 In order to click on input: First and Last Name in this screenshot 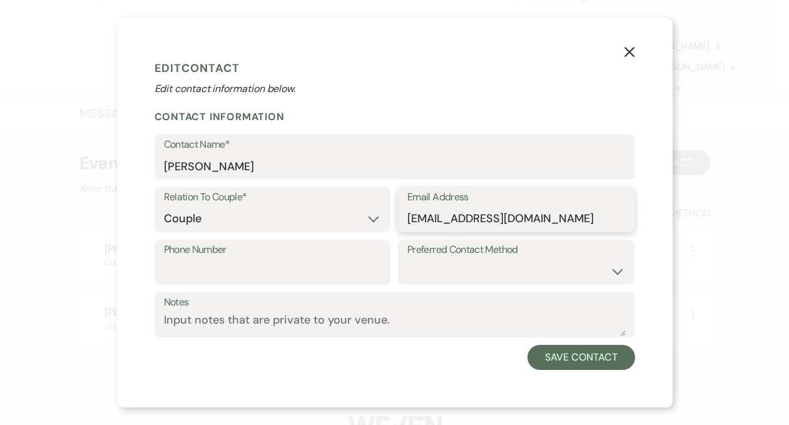, I will do `click(395, 166)`.